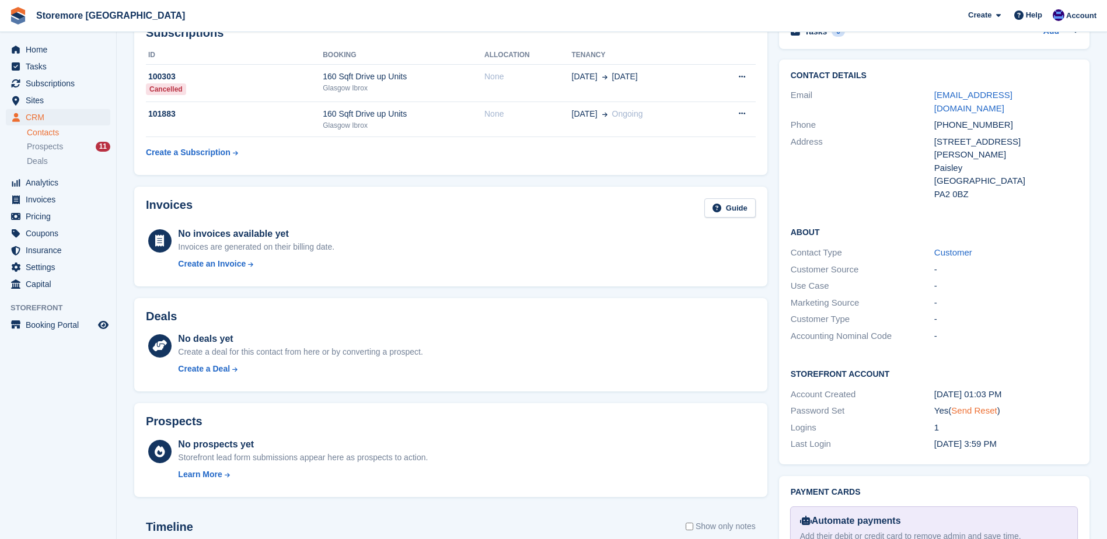 The image size is (1107, 539). Describe the element at coordinates (934, 76) in the screenshot. I see `h2: Contact Details` at that location.